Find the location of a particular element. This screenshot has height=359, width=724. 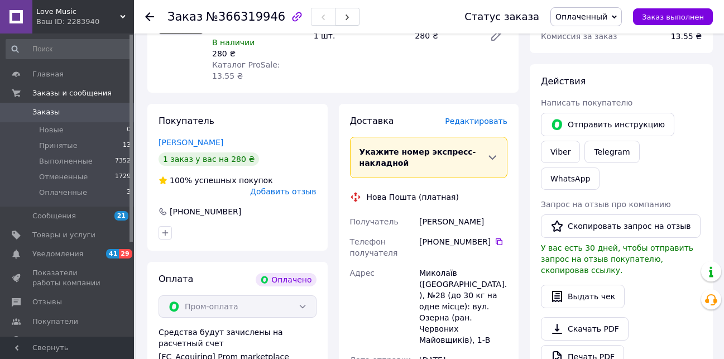

div: Статус заказа is located at coordinates (502, 17).